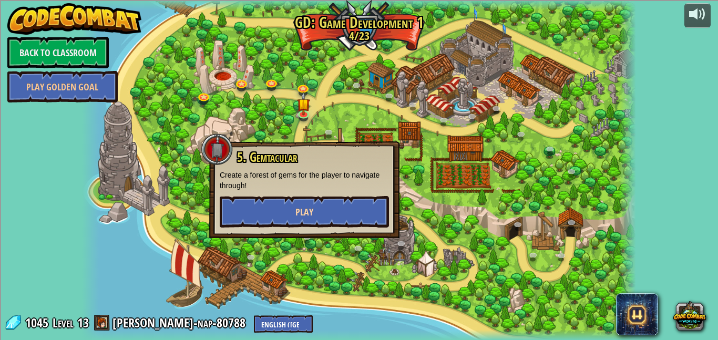 This screenshot has width=718, height=340. What do you see at coordinates (304, 212) in the screenshot?
I see `span: Play` at bounding box center [304, 212].